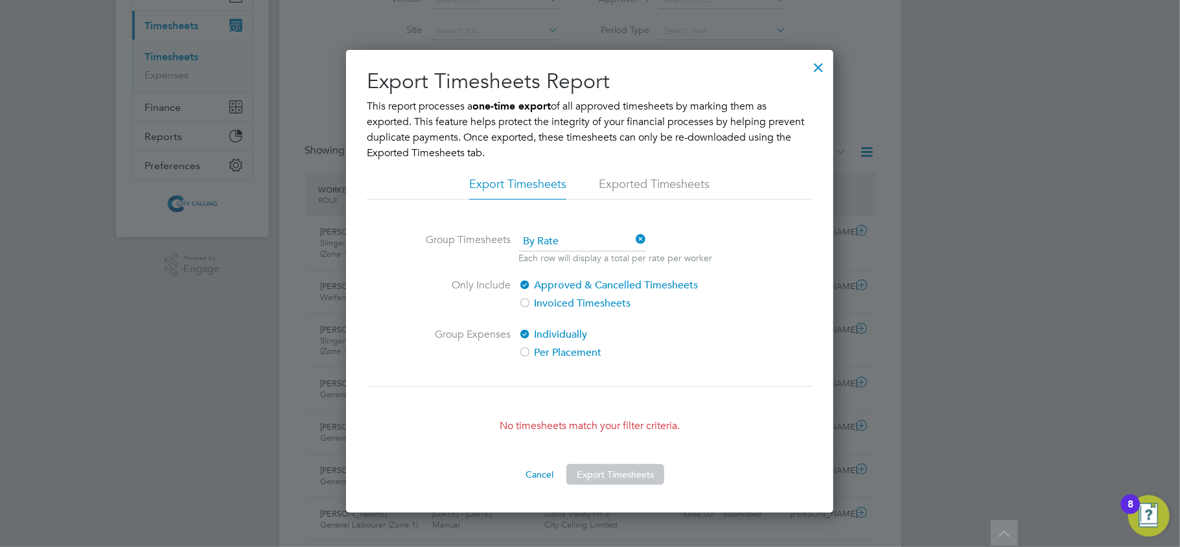 This screenshot has width=1180, height=547. Describe the element at coordinates (590, 130) in the screenshot. I see `p: This report processes a of all approved timesheets by marking them as exported. This feature help...` at that location.